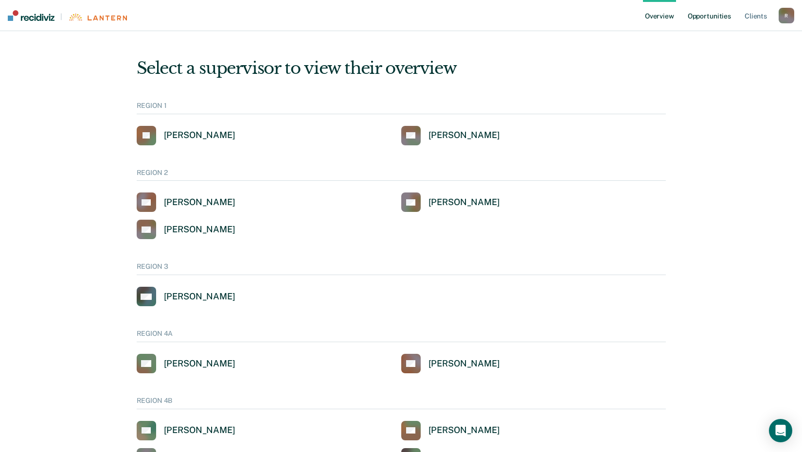 The height and width of the screenshot is (452, 802). Describe the element at coordinates (97, 17) in the screenshot. I see `img: Lantern` at that location.